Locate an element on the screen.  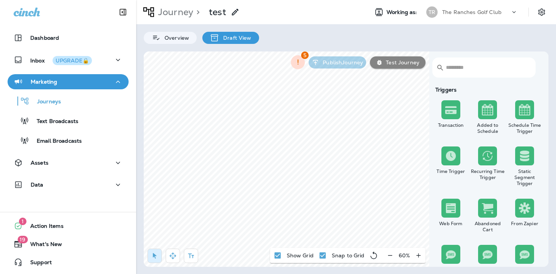
div: Time Trigger is located at coordinates (451, 171).